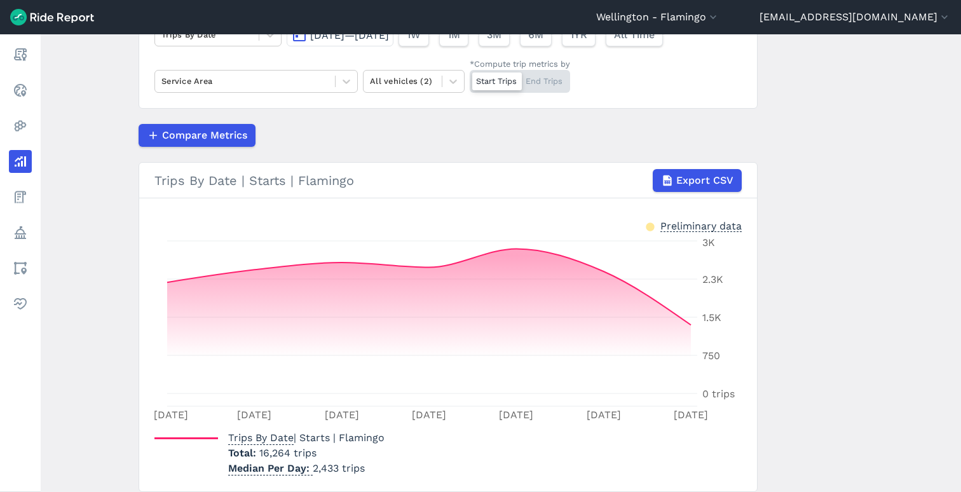 This screenshot has height=492, width=961. I want to click on span: Total, so click(243, 452).